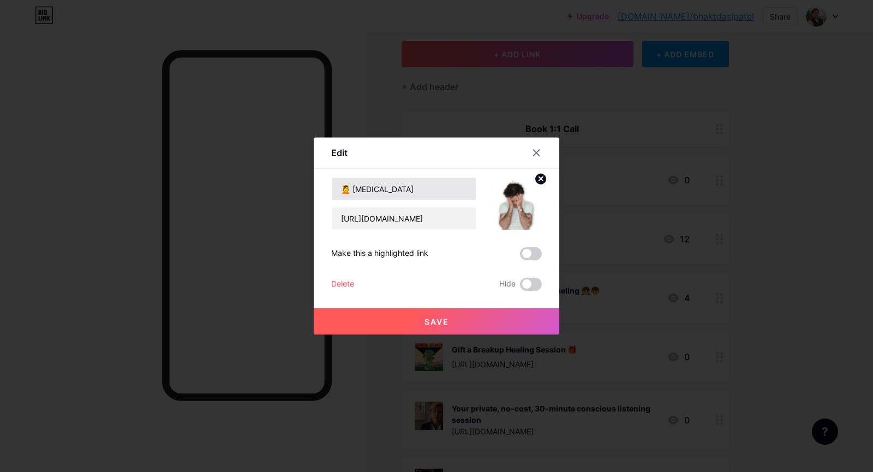 The height and width of the screenshot is (472, 873). What do you see at coordinates (404, 189) in the screenshot?
I see `input: Title` at bounding box center [404, 189].